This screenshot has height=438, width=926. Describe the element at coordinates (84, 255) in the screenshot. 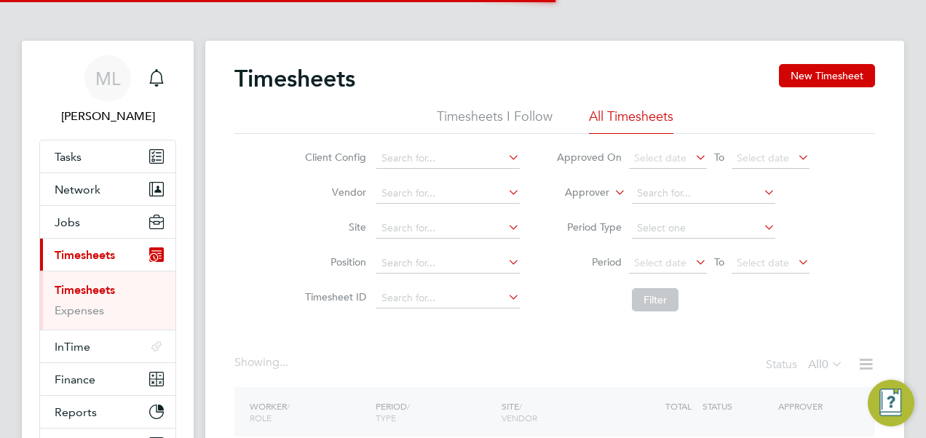

I see `span: Timesheets` at that location.